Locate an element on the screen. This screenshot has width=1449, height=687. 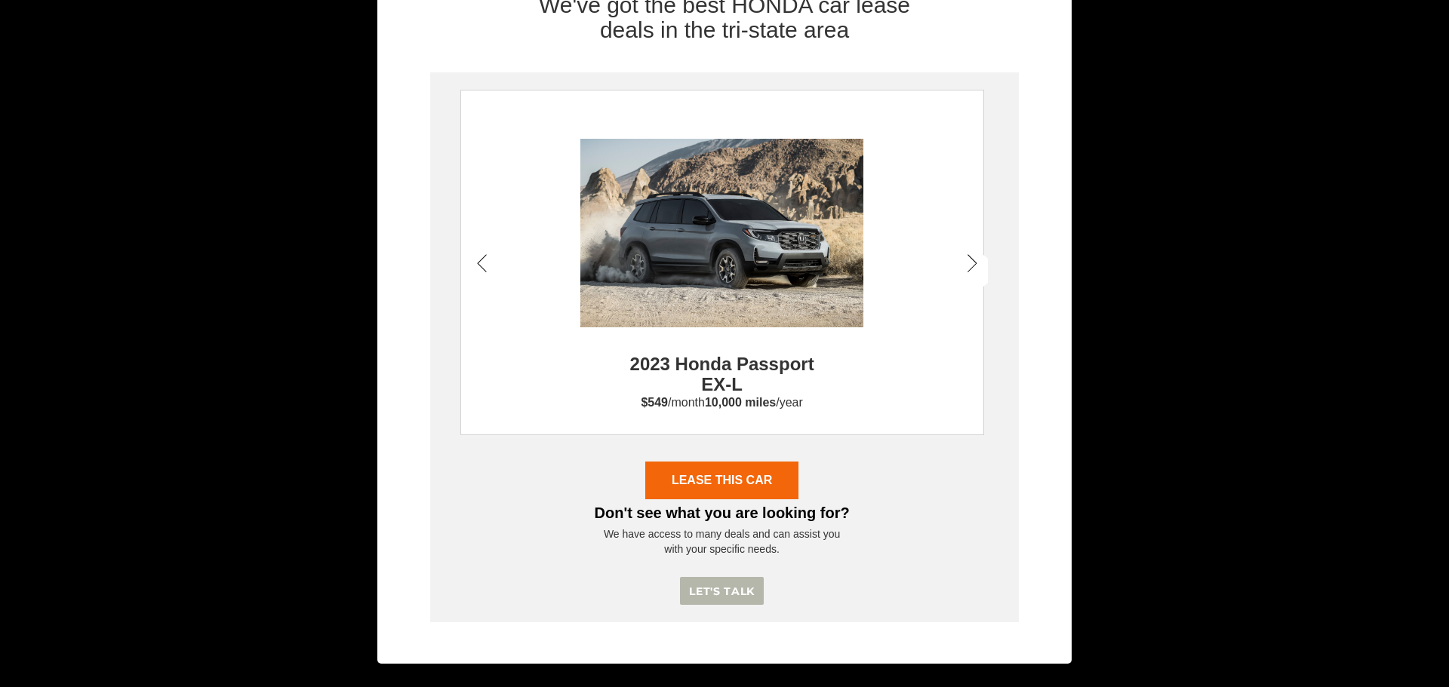
a: Lease THIS CAR is located at coordinates (721, 481).